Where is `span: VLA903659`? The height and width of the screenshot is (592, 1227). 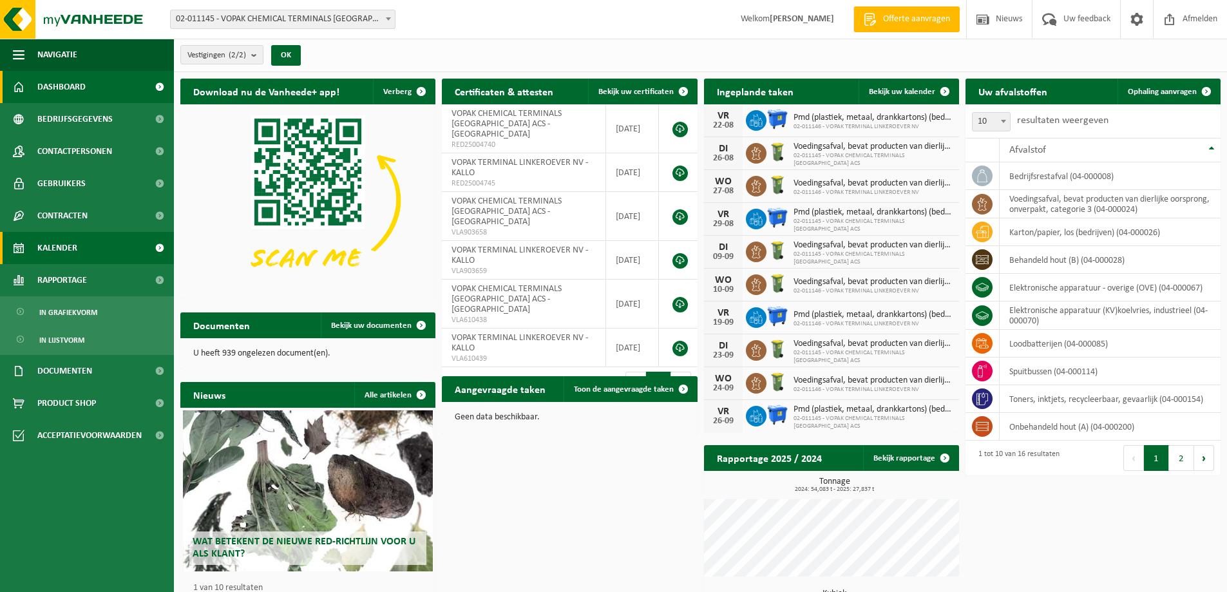
span: VLA903659 is located at coordinates (524, 271).